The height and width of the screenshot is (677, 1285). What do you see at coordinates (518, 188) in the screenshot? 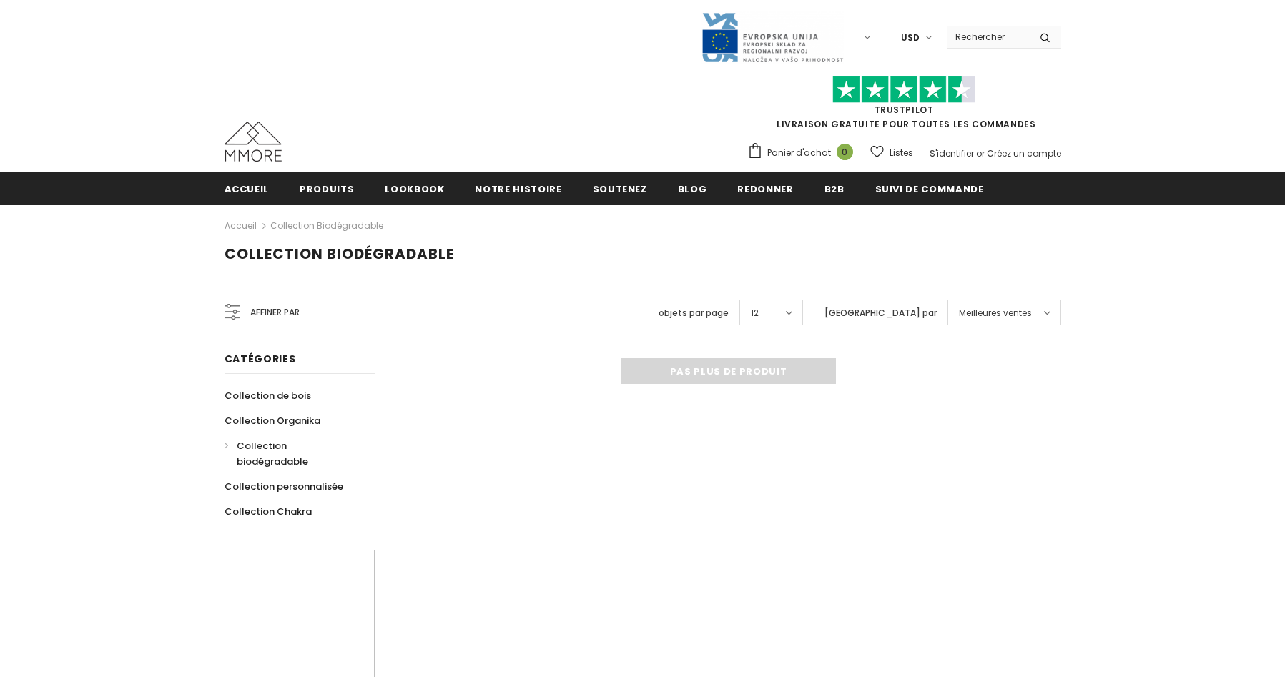
I see `a: Notre histoire` at bounding box center [518, 188].